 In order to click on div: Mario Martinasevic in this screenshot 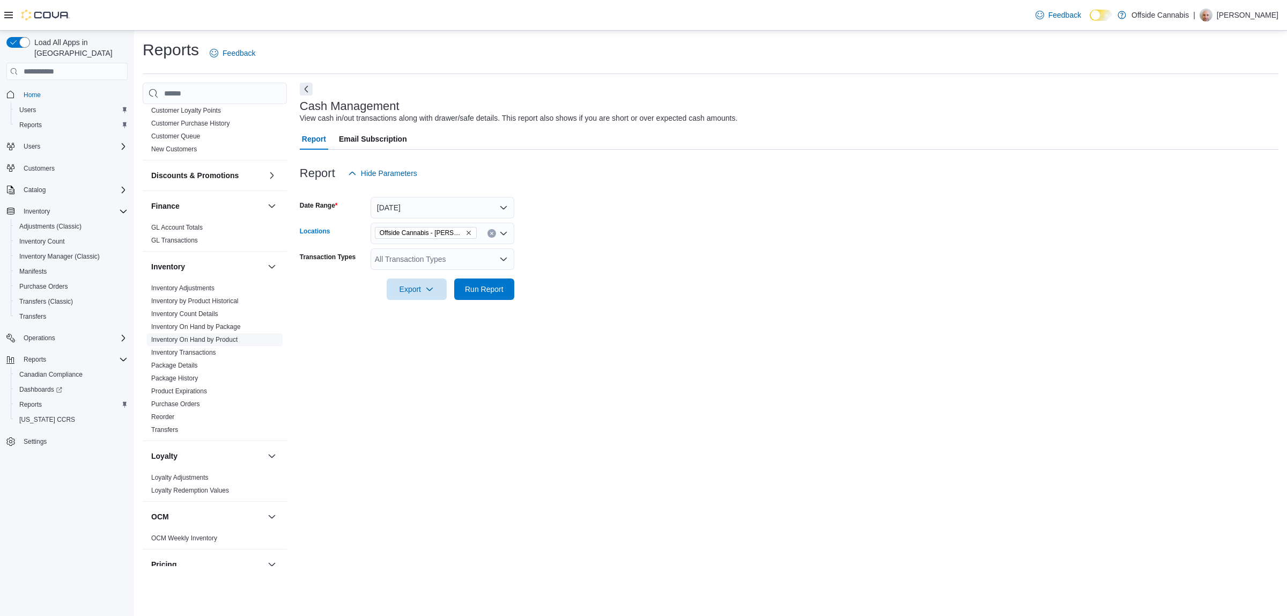, I will do `click(1206, 15)`.